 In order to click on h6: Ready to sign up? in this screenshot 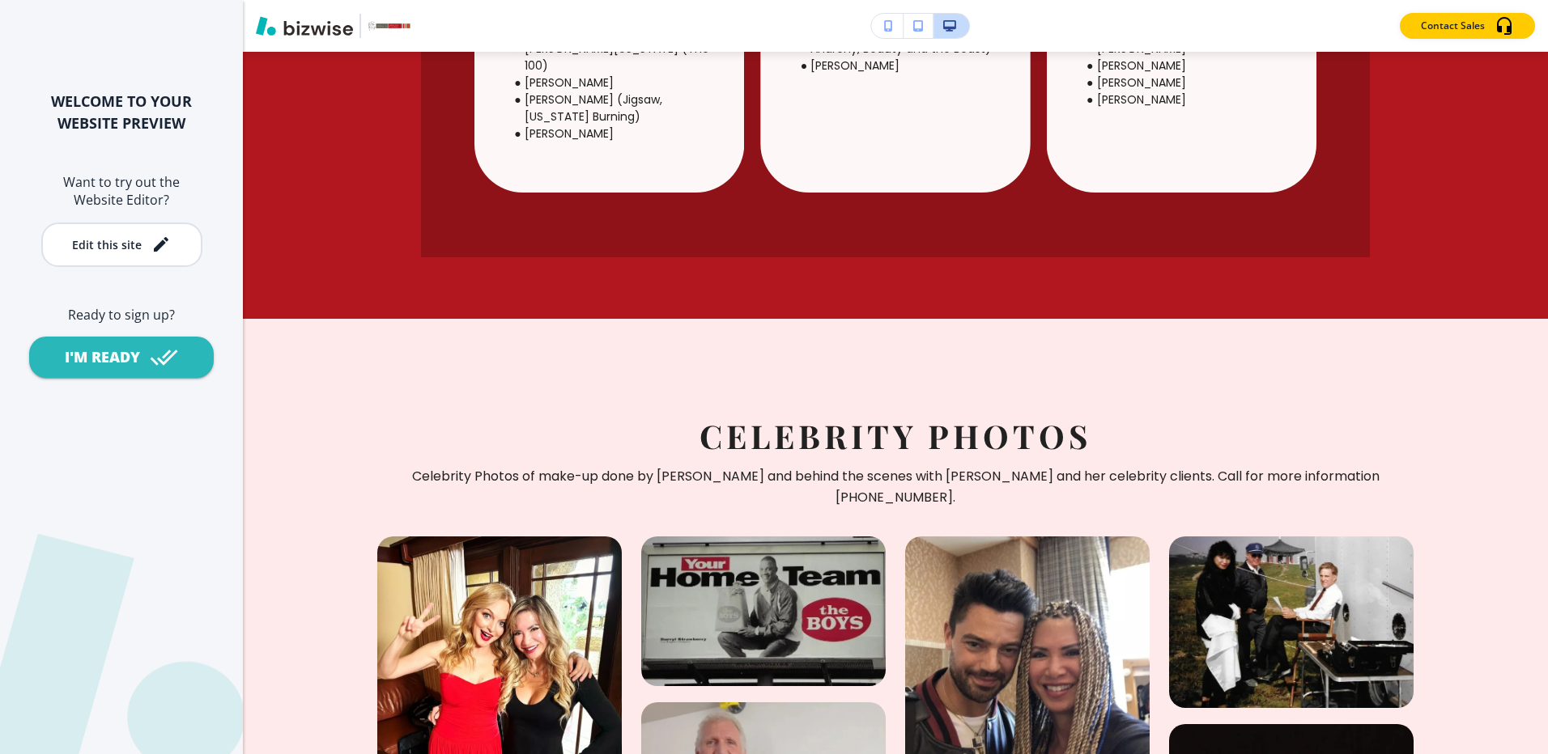, I will do `click(121, 315)`.